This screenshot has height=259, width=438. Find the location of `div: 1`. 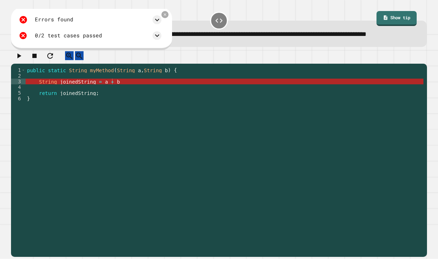

div: 1 is located at coordinates (18, 70).